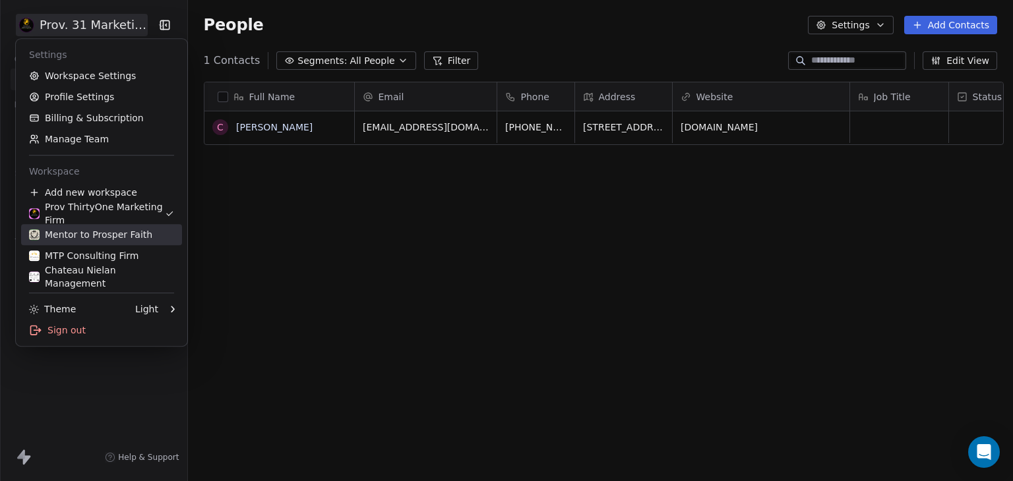 Image resolution: width=1013 pixels, height=481 pixels. What do you see at coordinates (34, 235) in the screenshot?
I see `img: MTPFaithWB.JPG` at bounding box center [34, 235].